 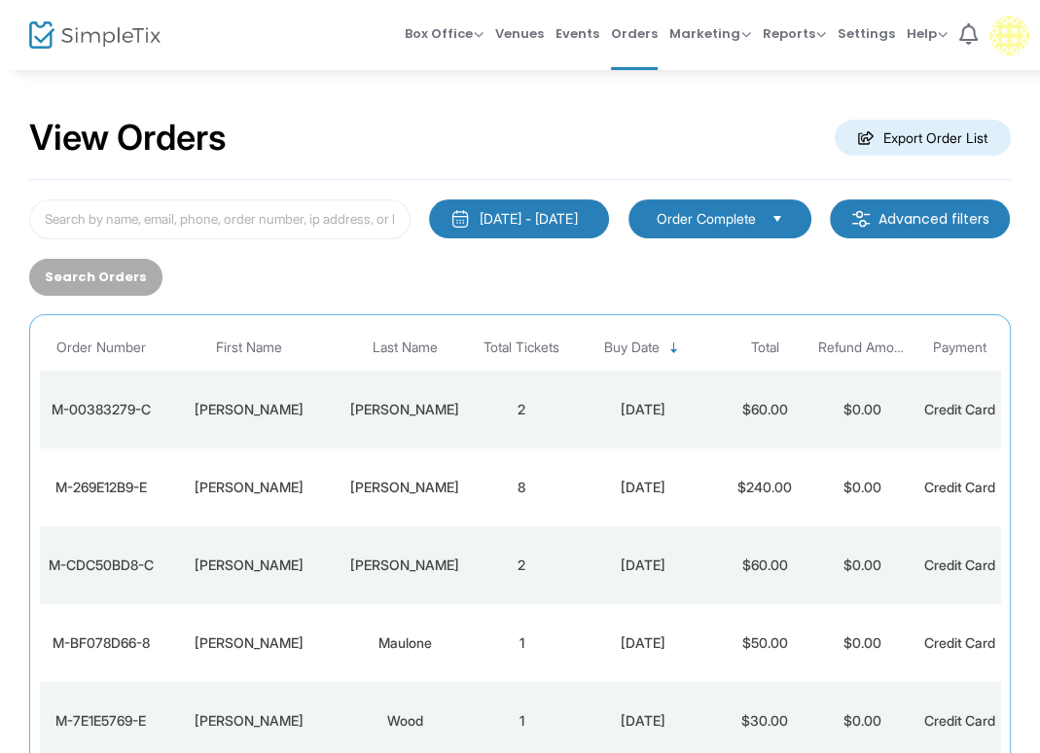 What do you see at coordinates (249, 487) in the screenshot?
I see `div: Caroline` at bounding box center [249, 487].